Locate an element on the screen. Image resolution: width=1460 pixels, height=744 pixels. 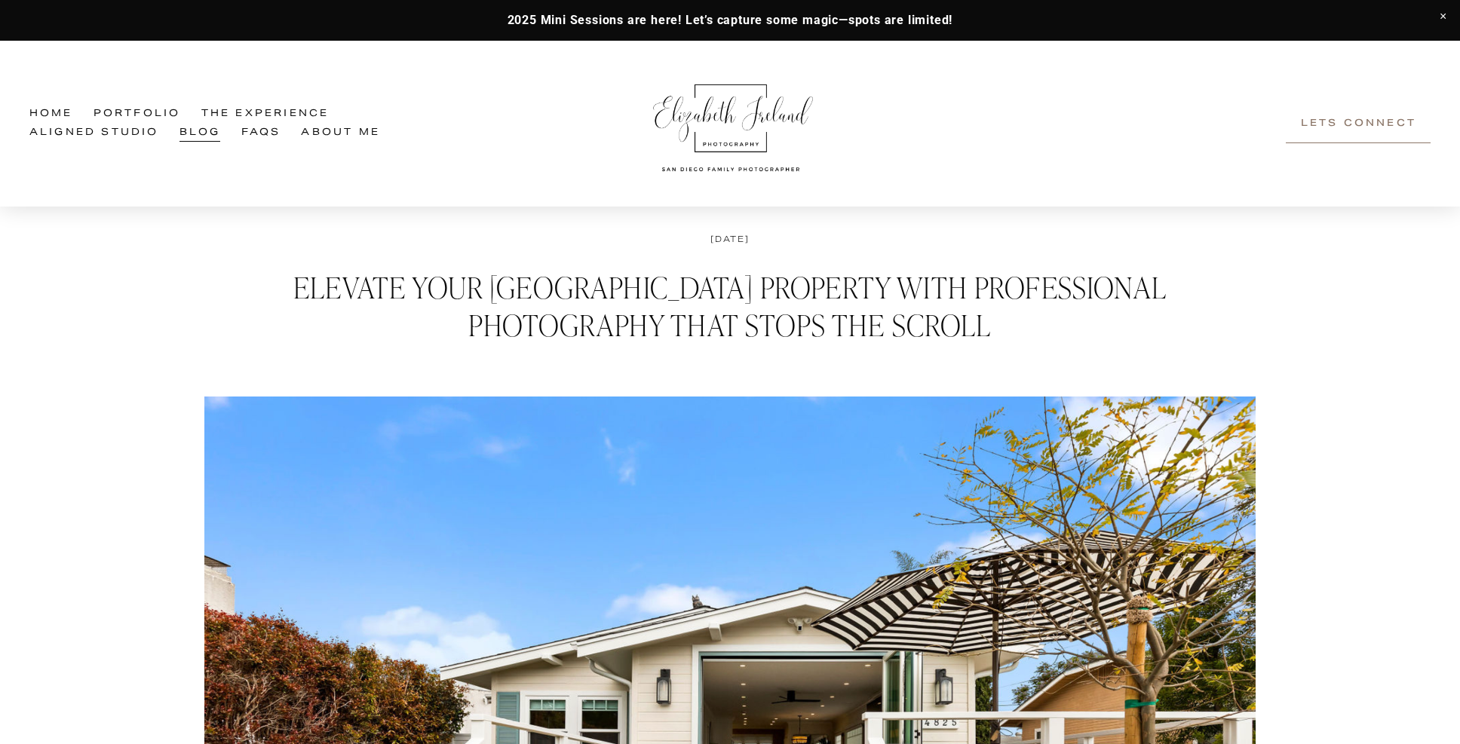
img: Elizabeth Ireland Photography San Diego Family Photographer is located at coordinates (732, 124).